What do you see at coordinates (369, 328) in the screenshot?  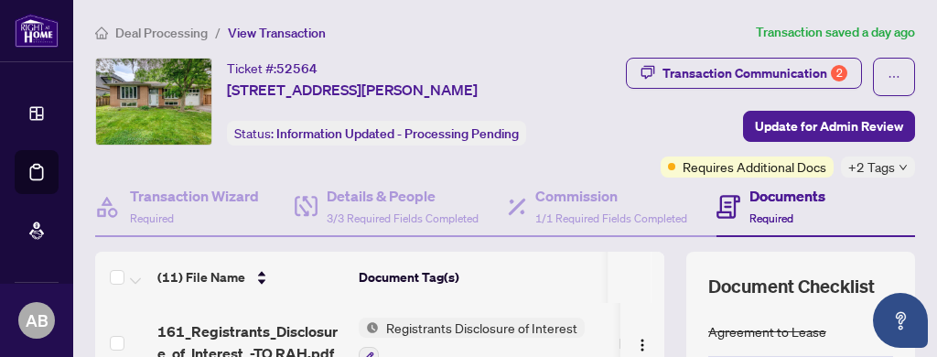 I see `img: Status Icon` at bounding box center [369, 328].